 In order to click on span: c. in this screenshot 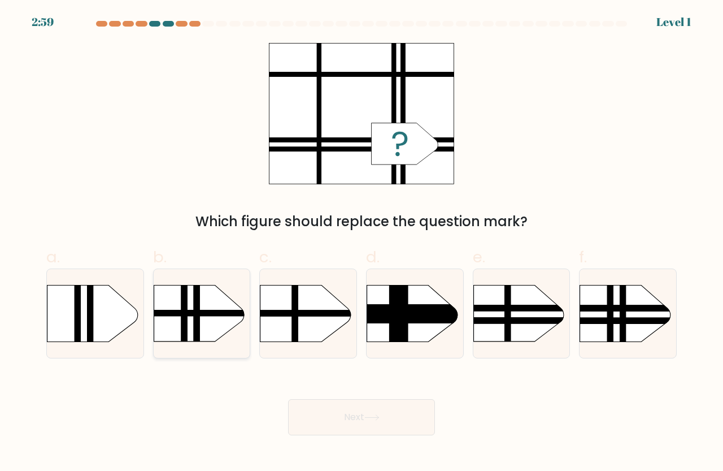, I will do `click(266, 257)`.